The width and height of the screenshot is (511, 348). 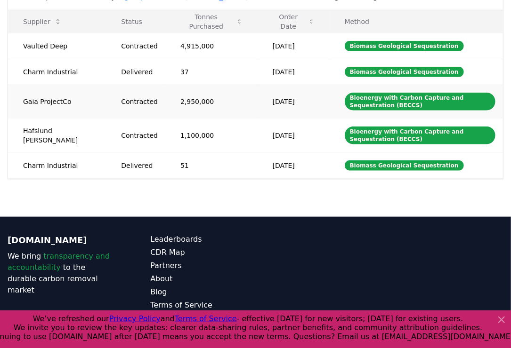 What do you see at coordinates (202, 266) in the screenshot?
I see `a: Partners` at bounding box center [202, 266].